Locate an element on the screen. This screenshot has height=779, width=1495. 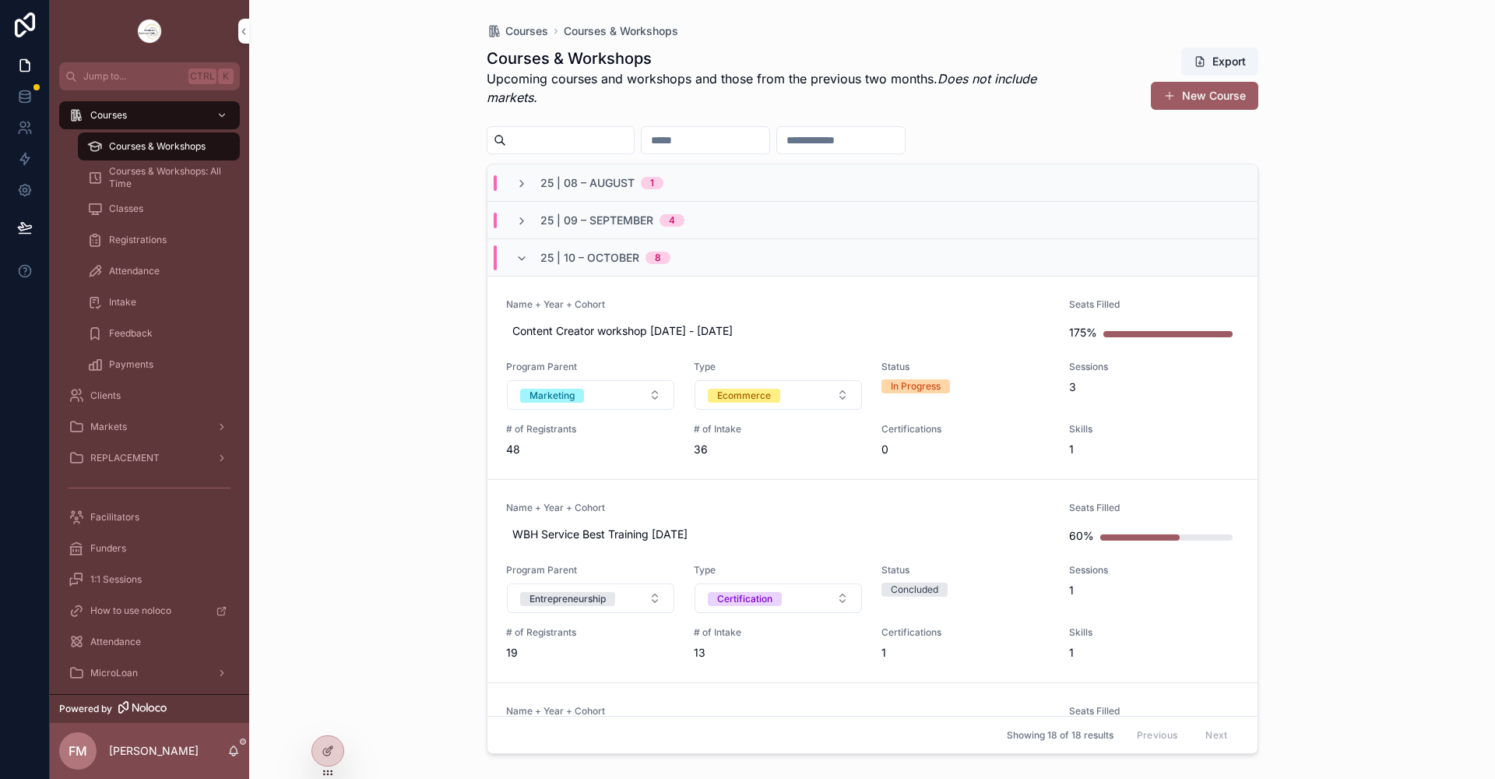
div: 8 is located at coordinates (658, 258).